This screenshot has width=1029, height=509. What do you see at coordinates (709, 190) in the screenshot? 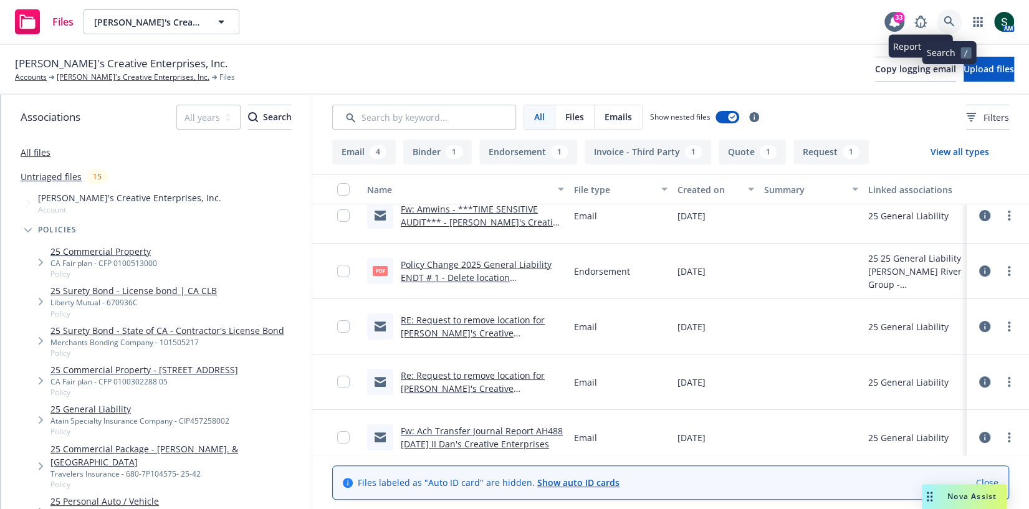
I see `div: Created on` at bounding box center [709, 190].